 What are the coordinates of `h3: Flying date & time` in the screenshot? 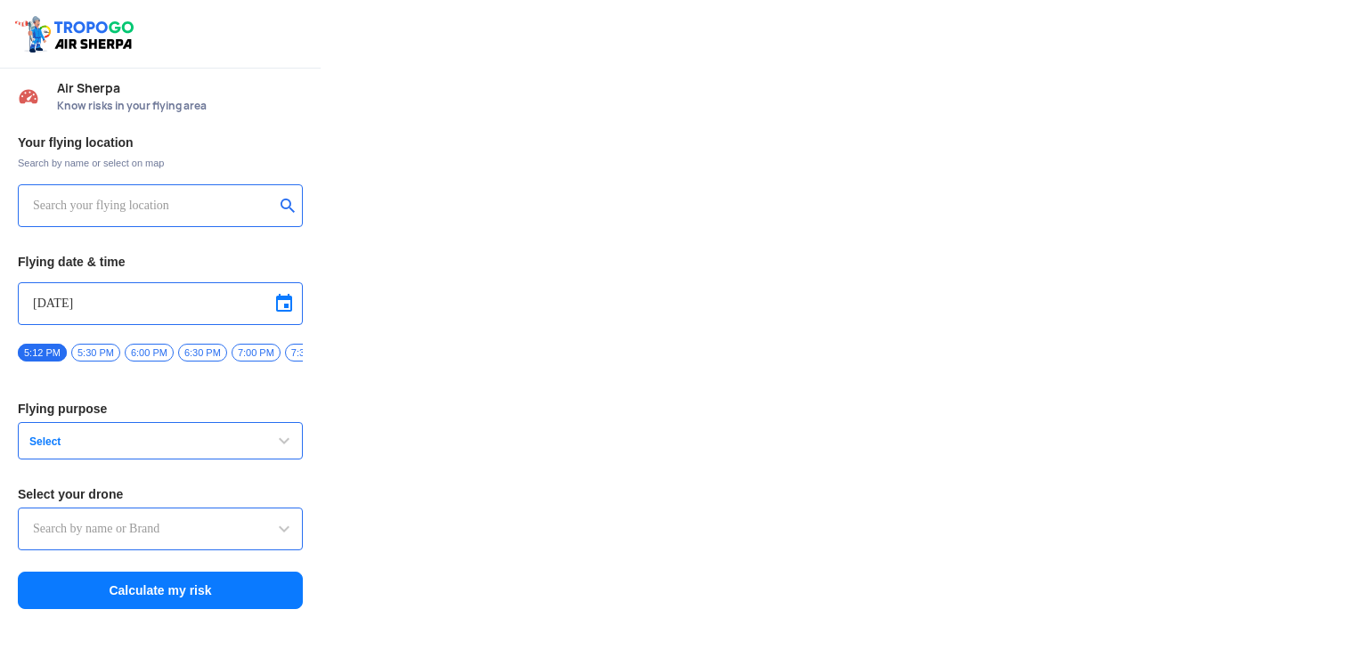 It's located at (160, 262).